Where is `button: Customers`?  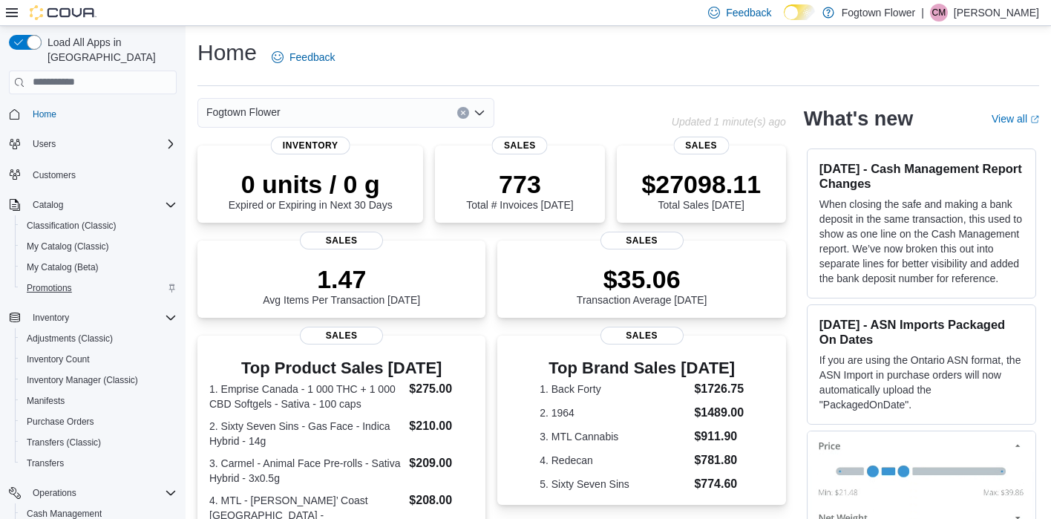
button: Customers is located at coordinates (93, 174).